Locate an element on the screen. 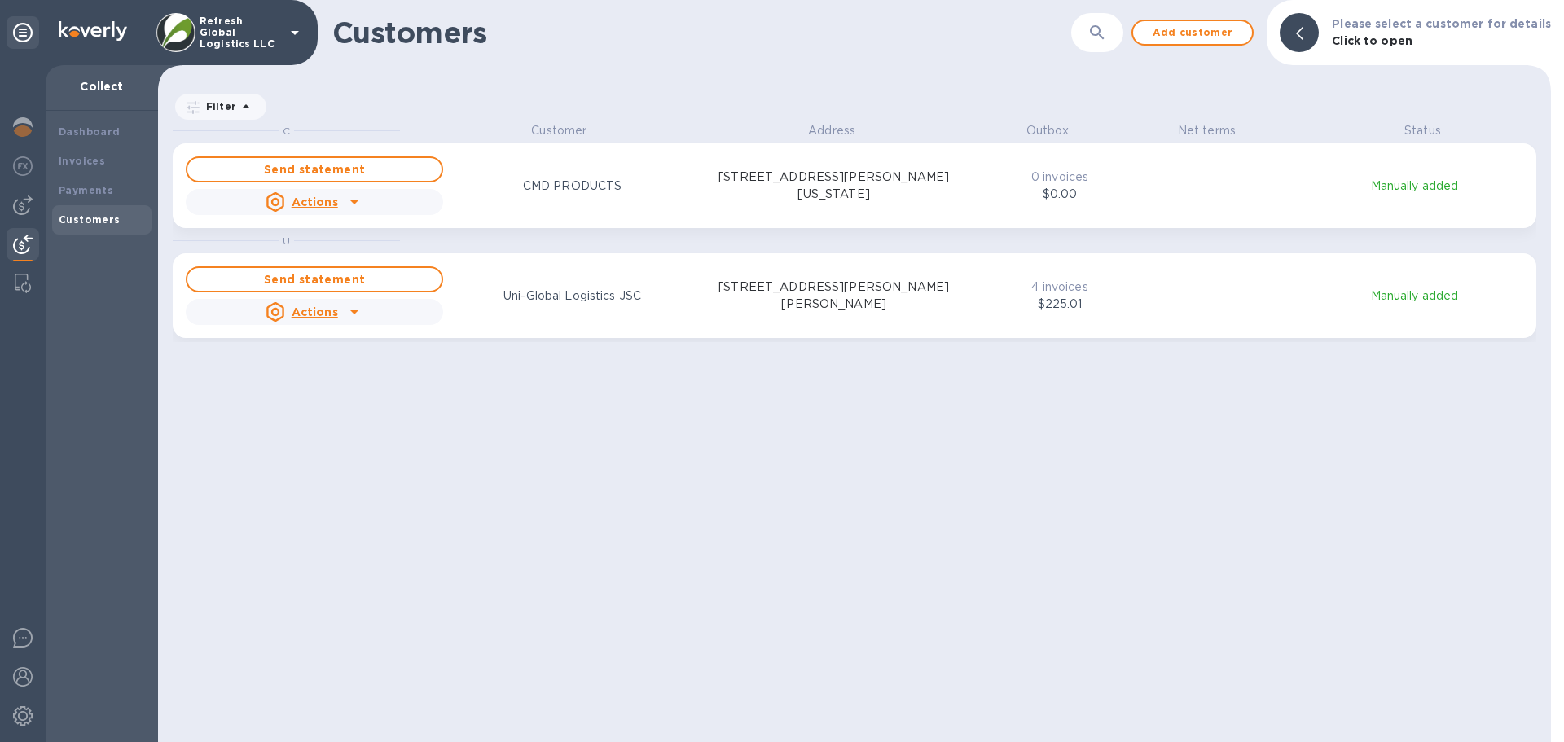 Image resolution: width=1564 pixels, height=742 pixels. span: Add customer is located at coordinates (1193, 33).